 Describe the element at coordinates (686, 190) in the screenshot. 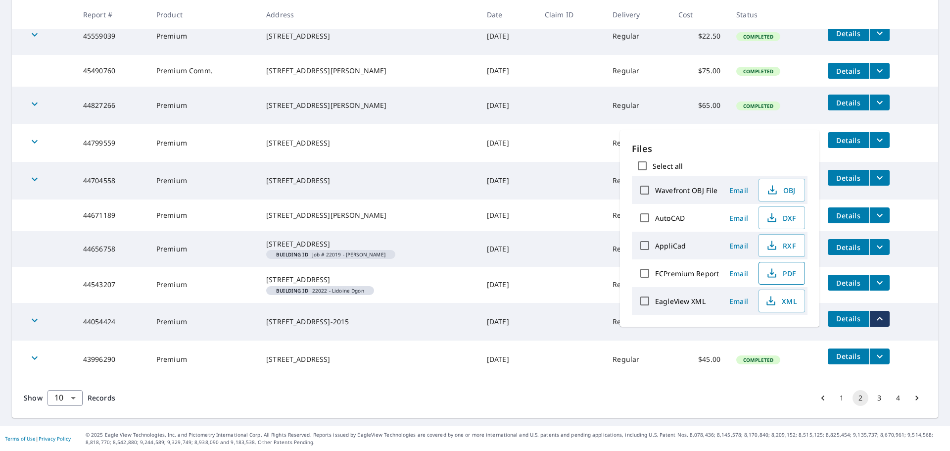

I see `label: Wavefront OBJ File` at that location.